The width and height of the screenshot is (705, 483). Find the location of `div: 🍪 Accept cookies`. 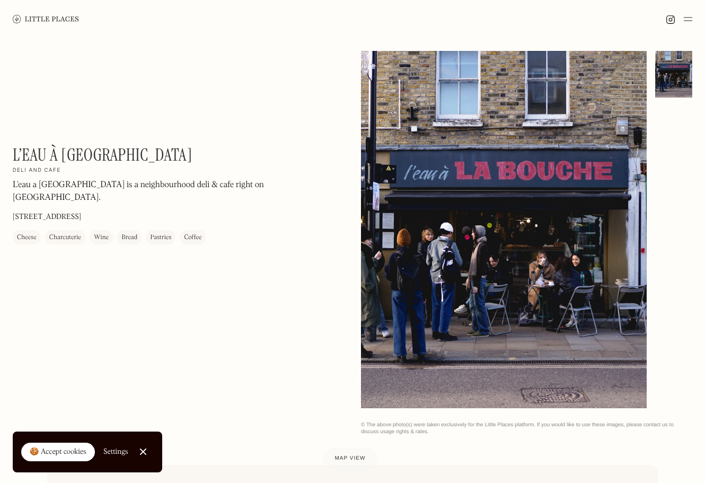

div: 🍪 Accept cookies is located at coordinates (58, 452).